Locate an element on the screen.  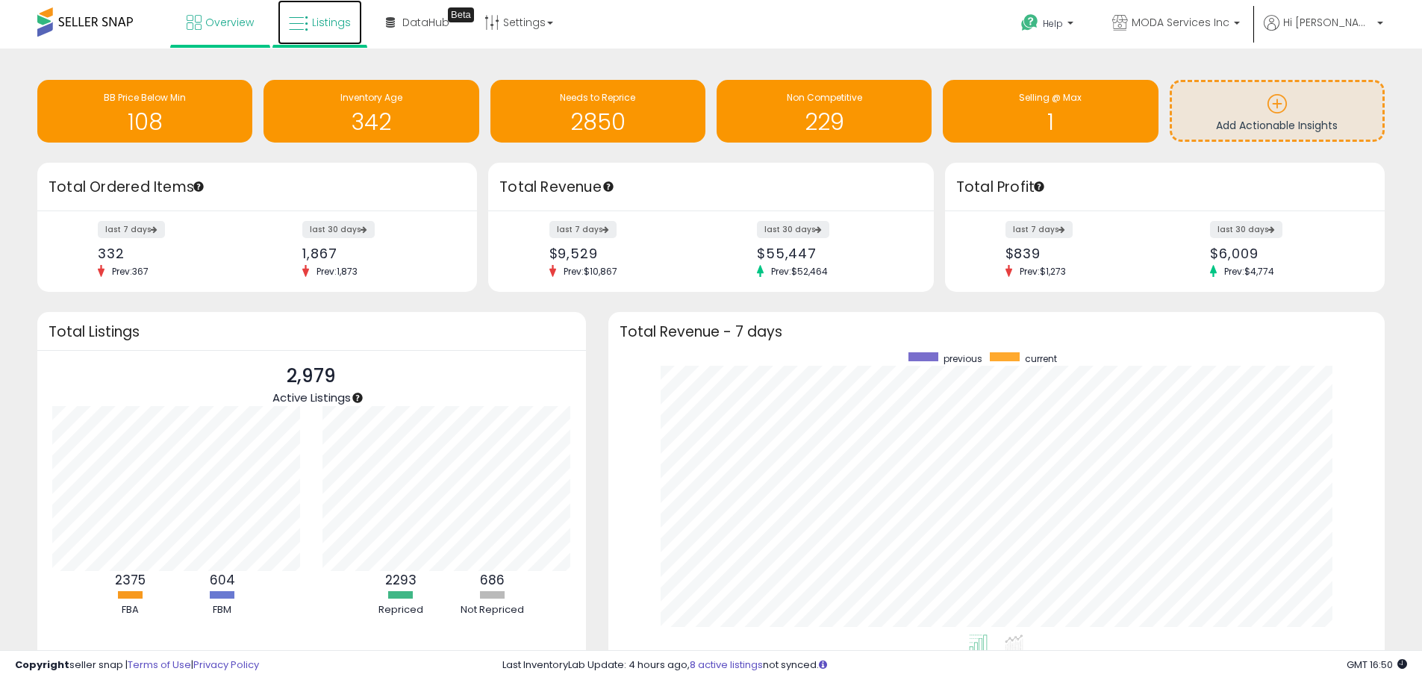
h3: Total Revenue is located at coordinates (711, 187).